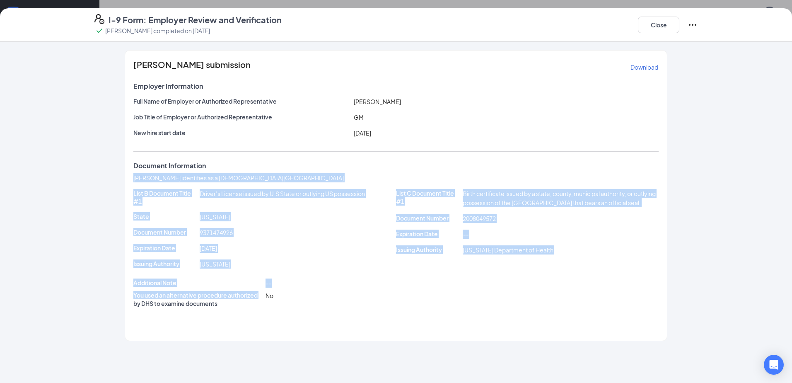 The height and width of the screenshot is (383, 792). Describe the element at coordinates (99, 31) in the screenshot. I see `svg: Checkmark` at that location.